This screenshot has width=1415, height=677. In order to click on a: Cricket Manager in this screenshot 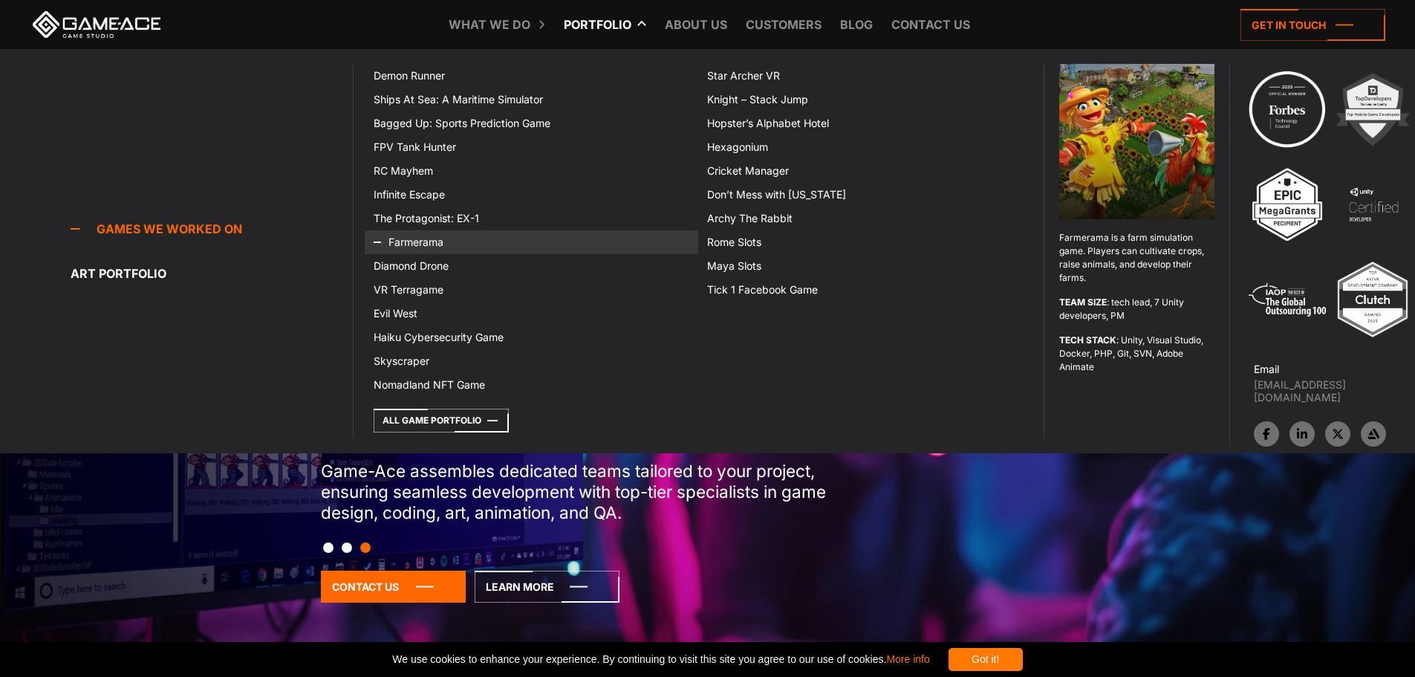, I will do `click(865, 171)`.